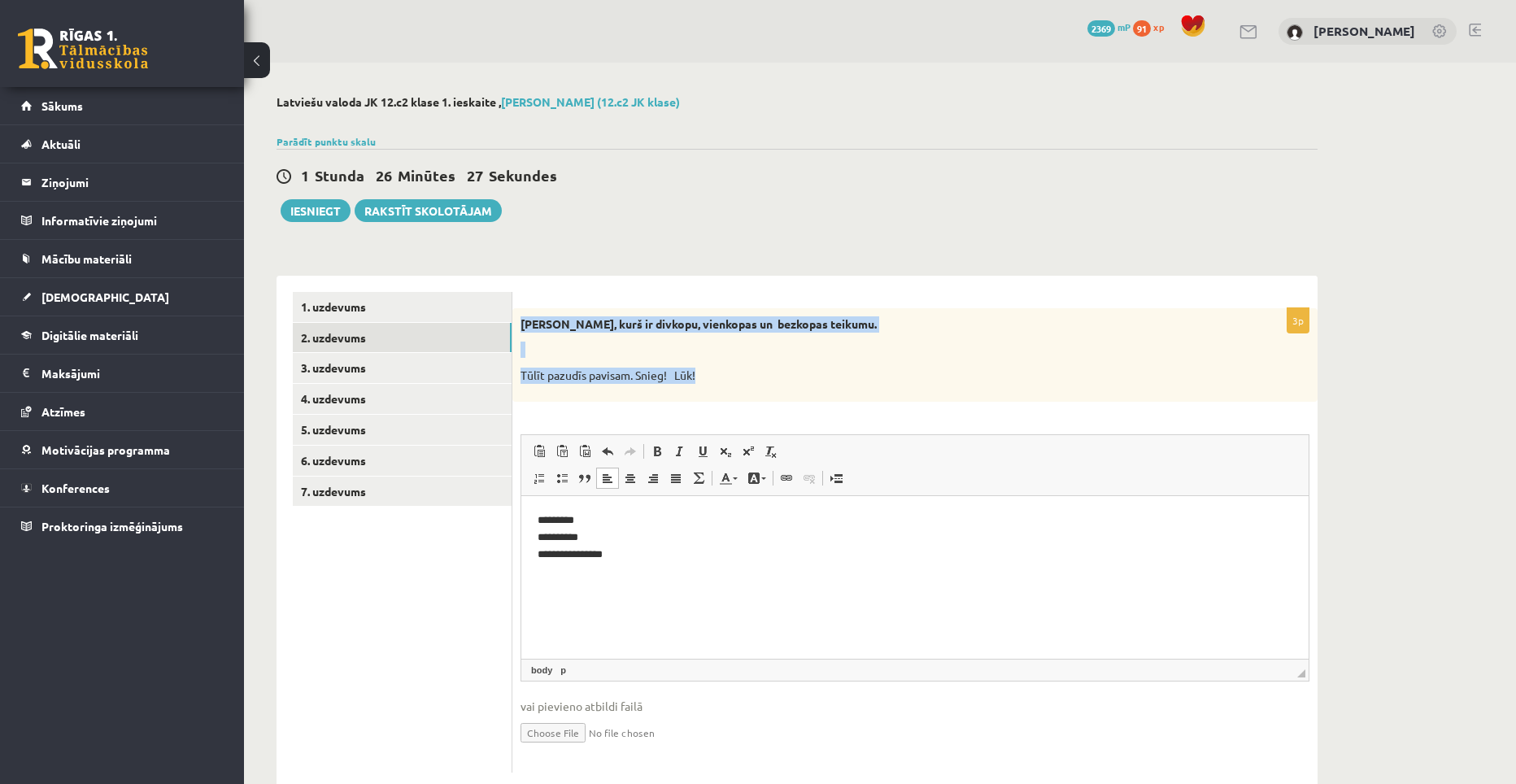 The height and width of the screenshot is (784, 1516). What do you see at coordinates (630, 478) in the screenshot?
I see `a: Centrēti` at bounding box center [630, 478].